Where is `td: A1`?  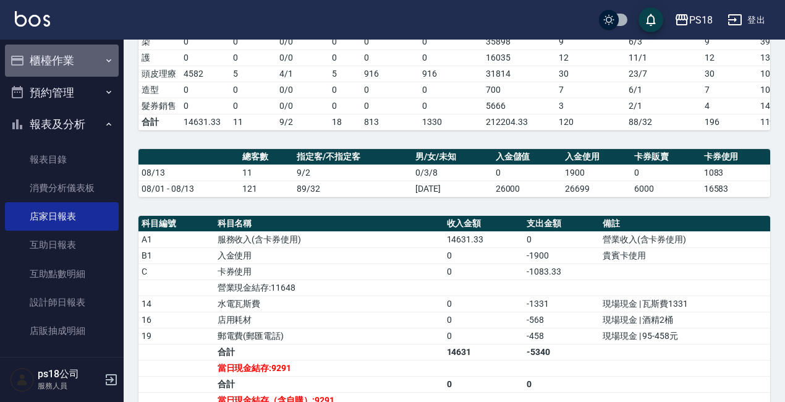 td: A1 is located at coordinates (176, 239).